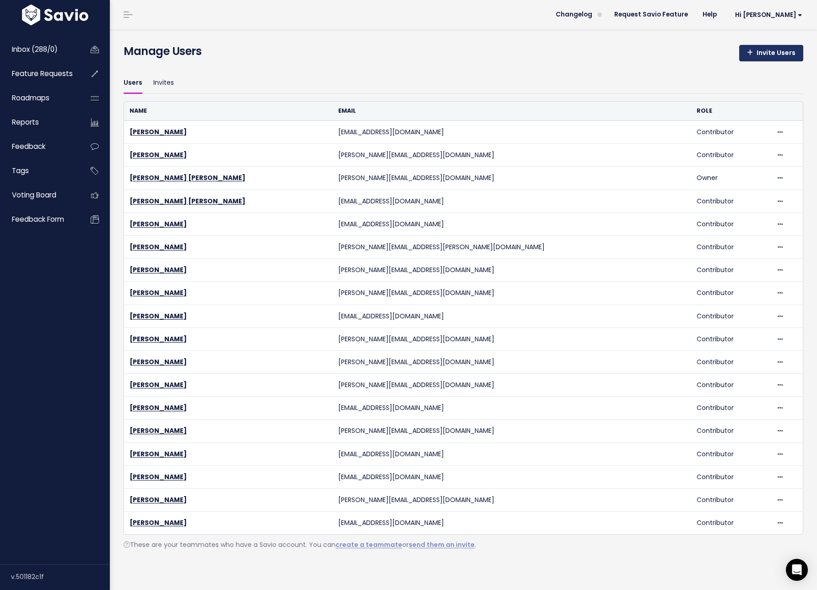  Describe the element at coordinates (39, 98) in the screenshot. I see `a: Roadmaps` at that location.